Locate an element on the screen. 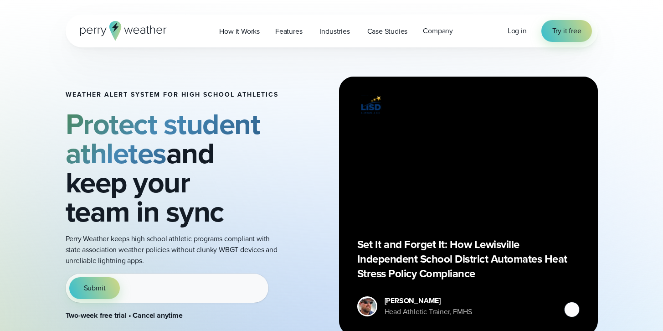  a: Log in is located at coordinates (517, 31).